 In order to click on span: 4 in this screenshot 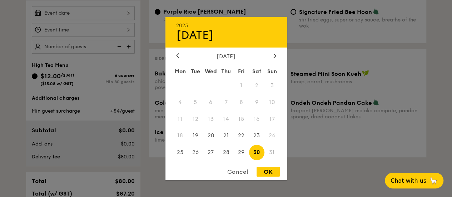, I will do `click(180, 102)`.